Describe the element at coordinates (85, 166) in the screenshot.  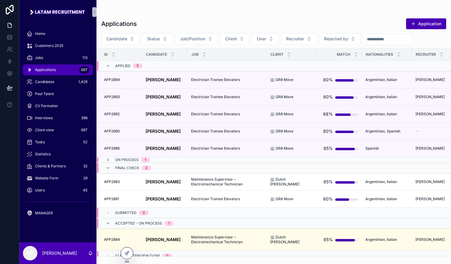
I see `div: 32` at that location.